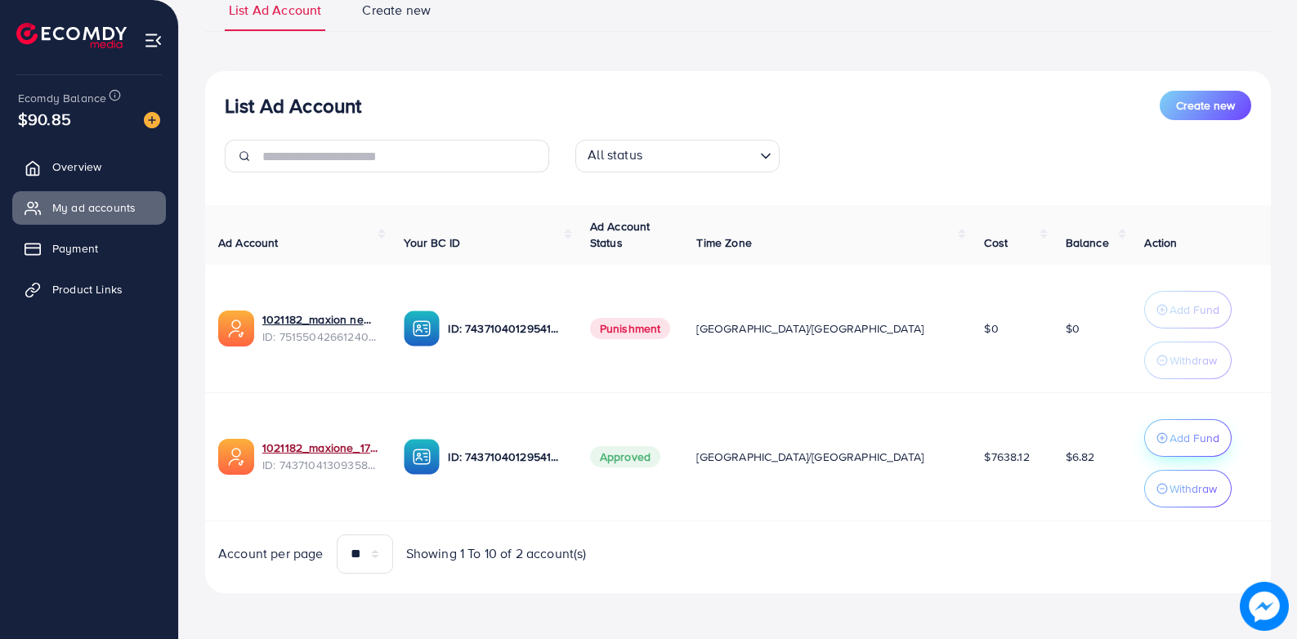  What do you see at coordinates (319, 319) in the screenshot?
I see `a: 1021182_maxion new 2nd_1749839824416` at bounding box center [319, 319].